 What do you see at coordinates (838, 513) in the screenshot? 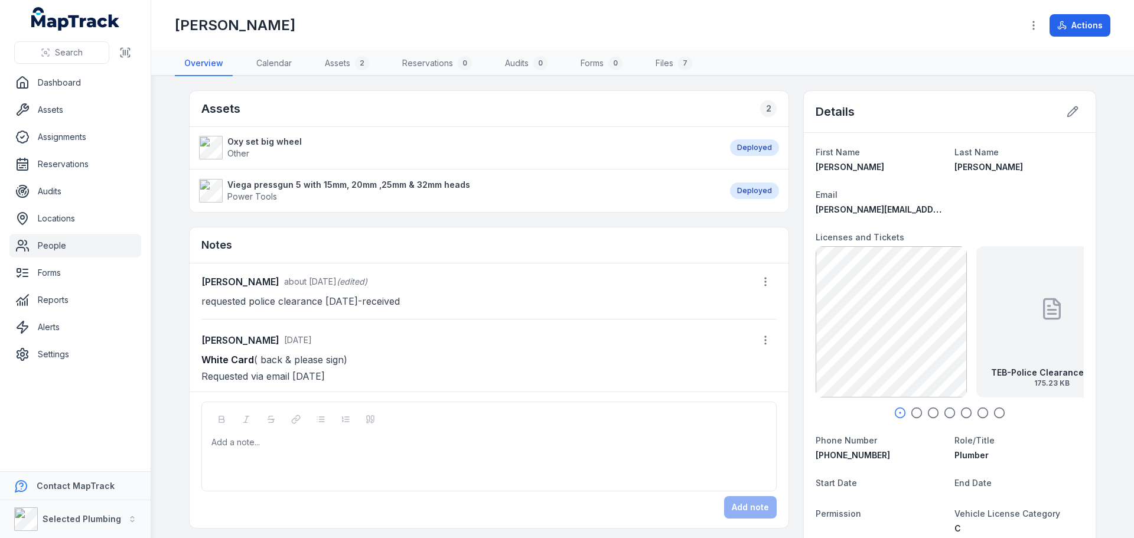
I see `span: Permission` at bounding box center [838, 513].